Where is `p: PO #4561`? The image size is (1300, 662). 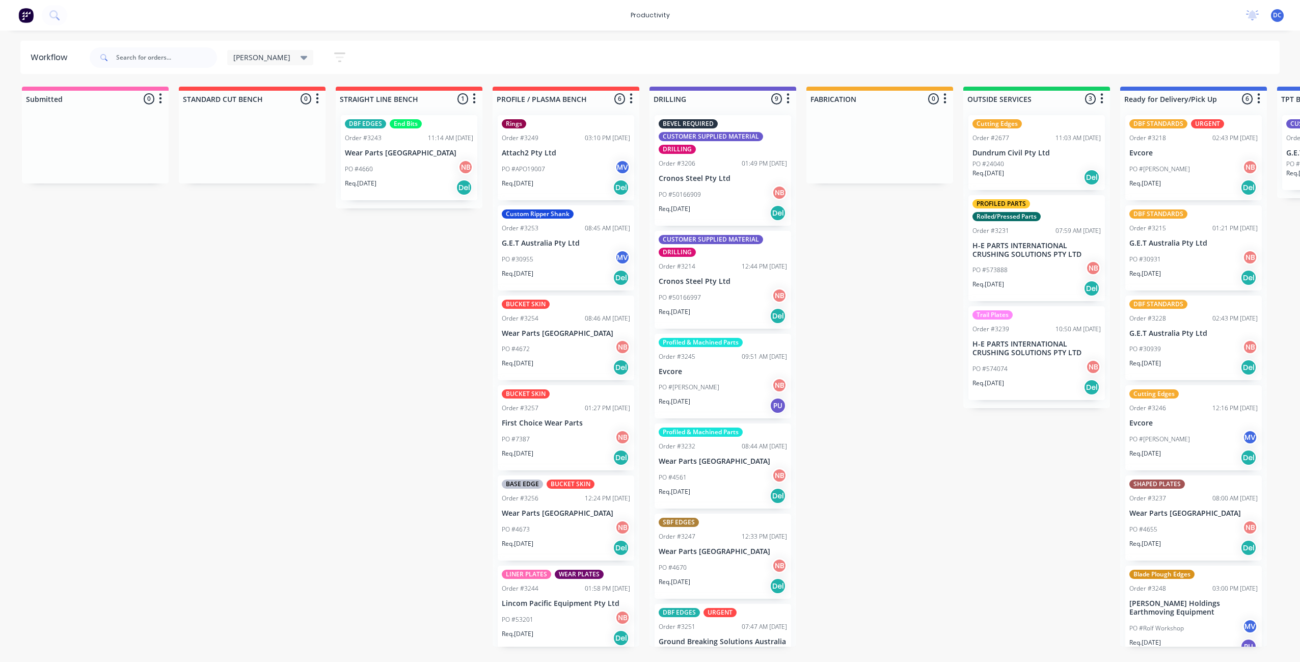
p: PO #4561 is located at coordinates (673, 477).